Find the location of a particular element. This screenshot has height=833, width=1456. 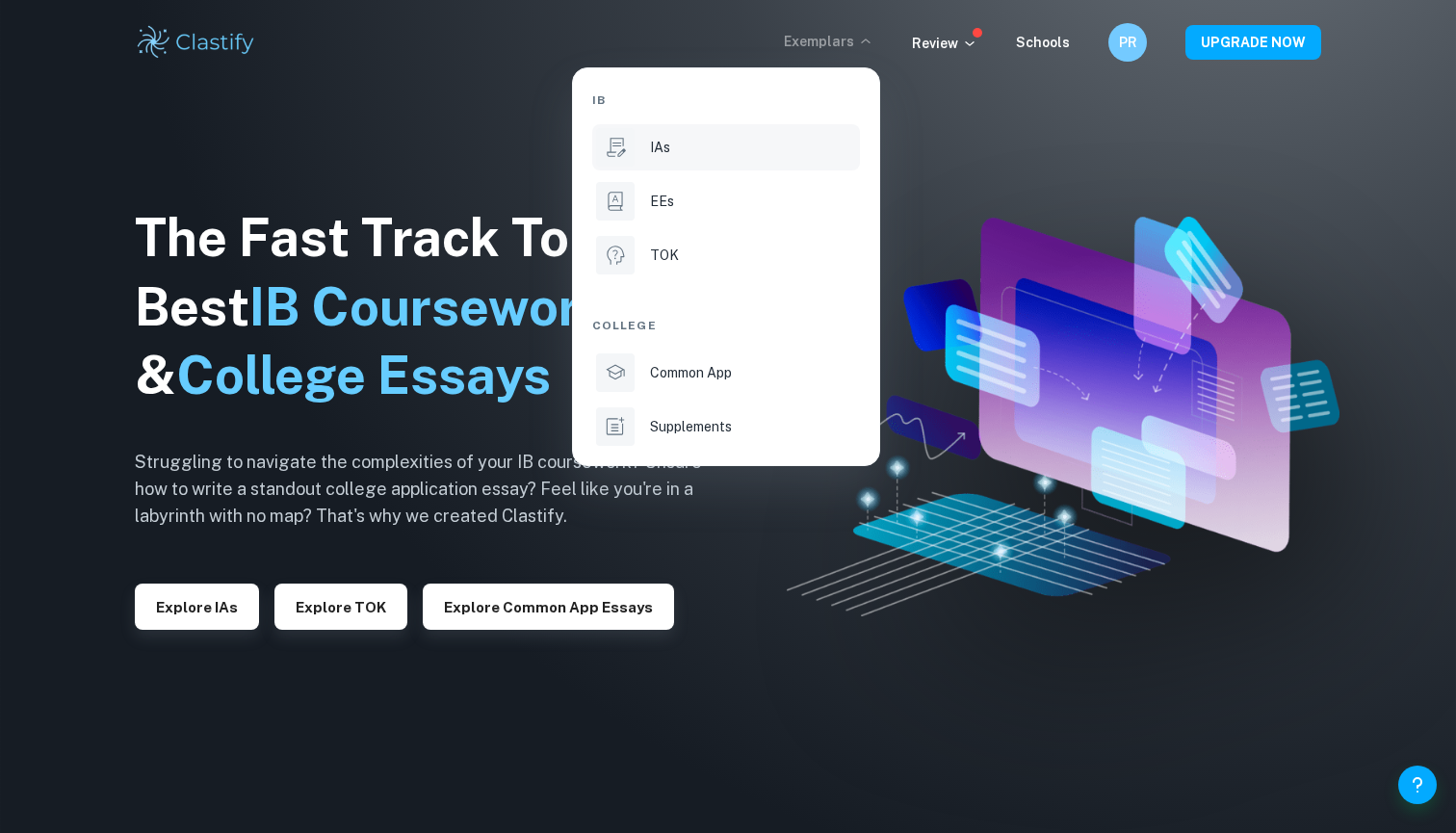

span: IB is located at coordinates (599, 100).